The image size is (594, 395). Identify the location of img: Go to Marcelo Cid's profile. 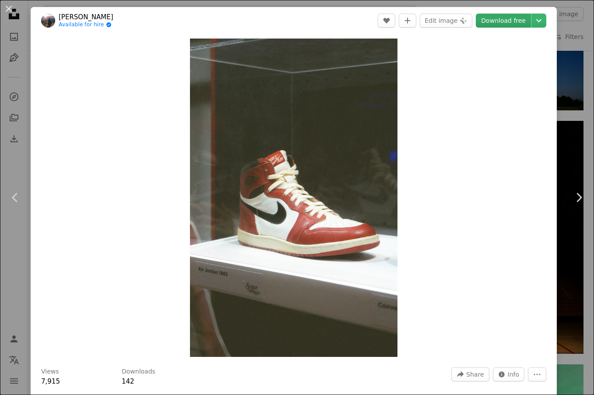
(48, 21).